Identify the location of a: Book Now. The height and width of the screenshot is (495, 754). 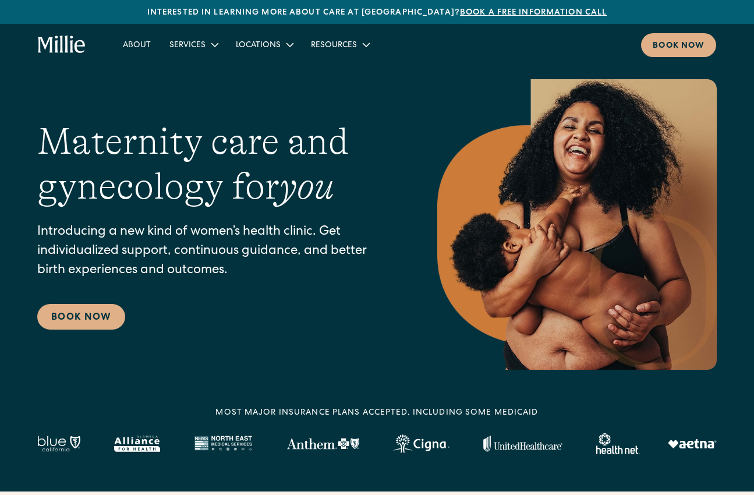
(81, 317).